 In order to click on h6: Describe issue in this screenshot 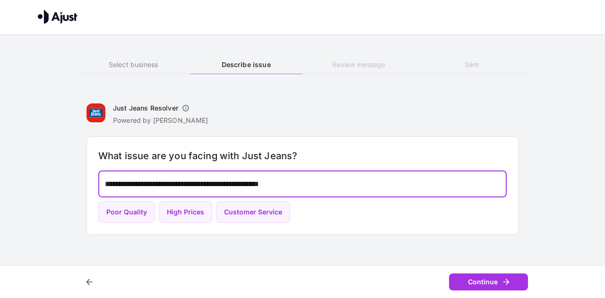, I will do `click(246, 65)`.